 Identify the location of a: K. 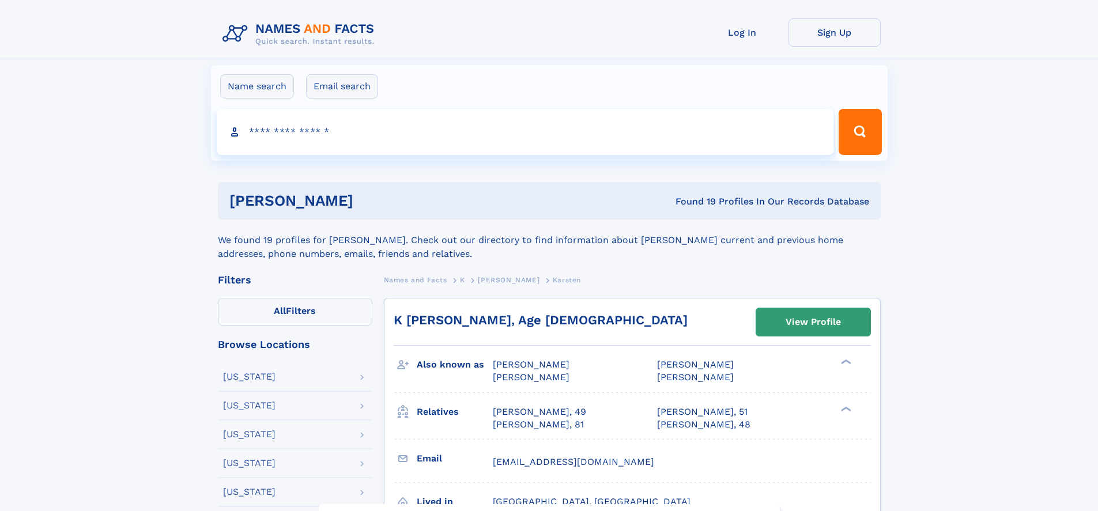
(462, 279).